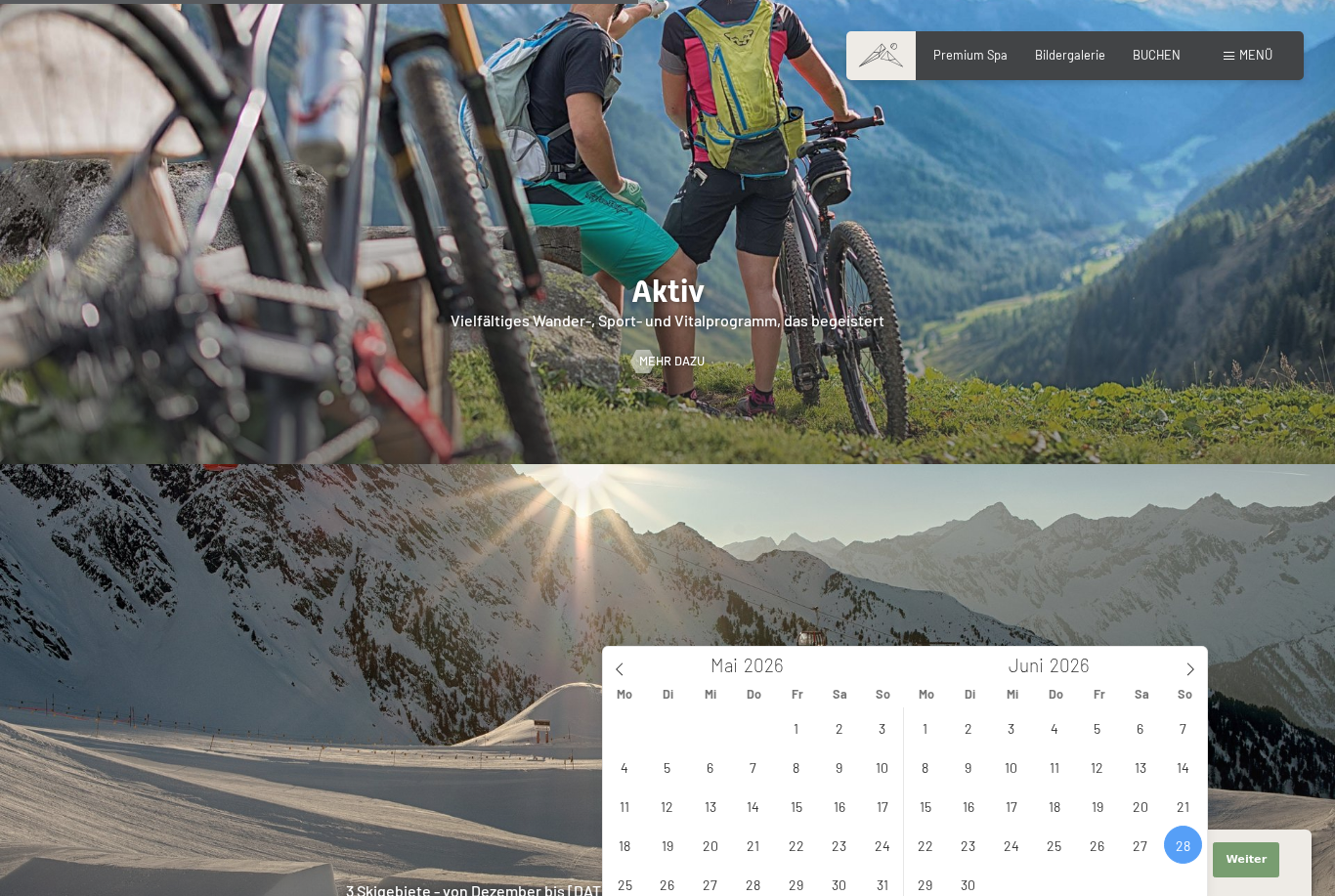 Image resolution: width=1335 pixels, height=896 pixels. I want to click on span: Mai 13, 2026, so click(709, 805).